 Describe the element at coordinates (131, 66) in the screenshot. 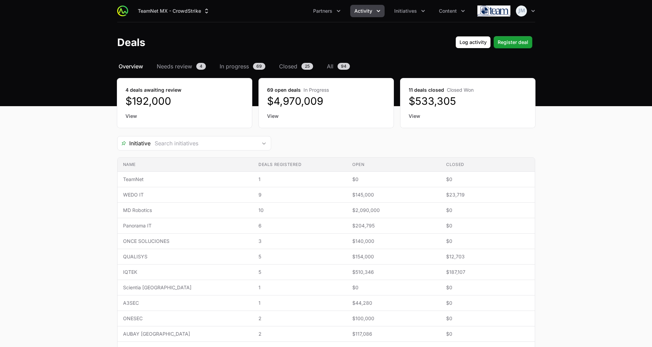

I see `a: Overview` at that location.